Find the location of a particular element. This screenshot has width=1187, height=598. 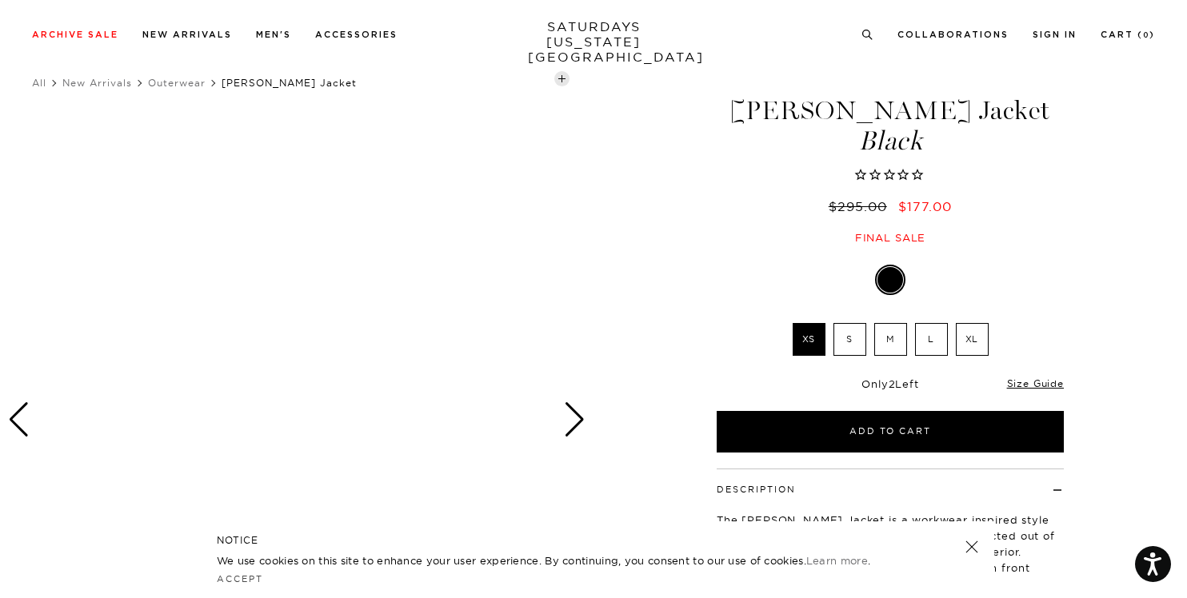

a: Outerwear is located at coordinates (177, 82).